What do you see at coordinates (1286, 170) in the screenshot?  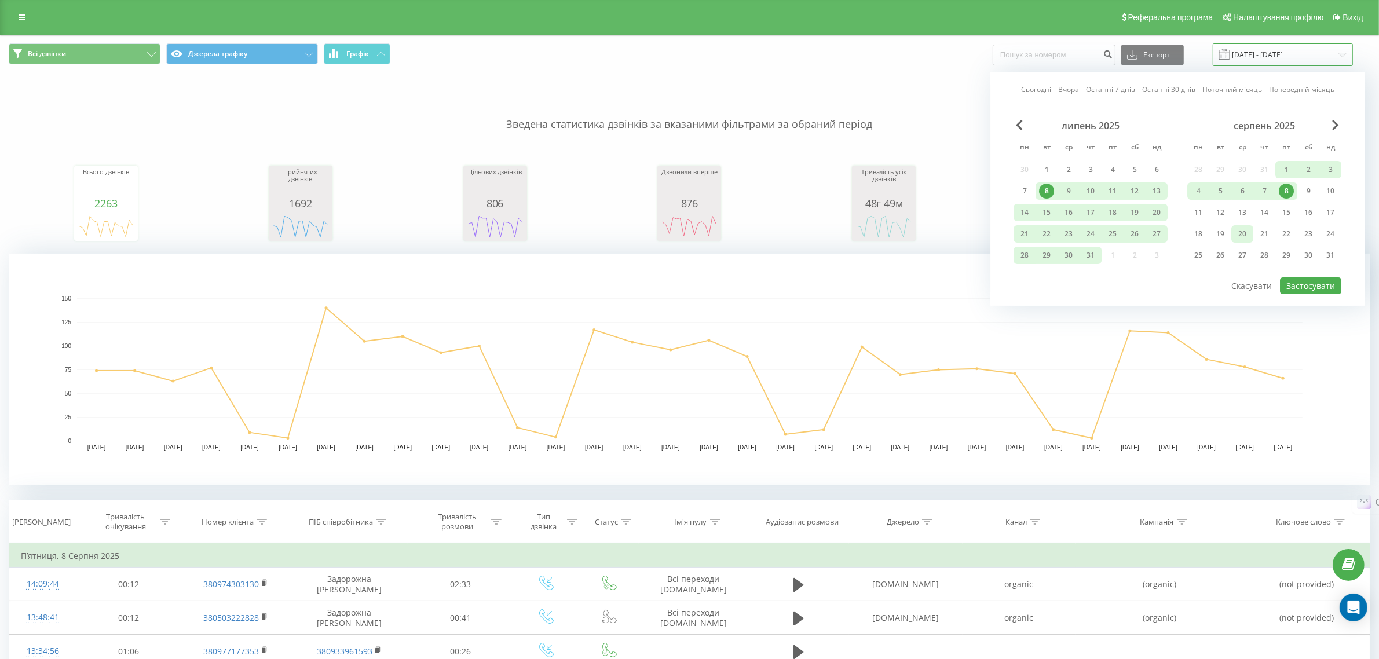 I see `div: пт 1 серп 2025 р.` at bounding box center [1286, 170].